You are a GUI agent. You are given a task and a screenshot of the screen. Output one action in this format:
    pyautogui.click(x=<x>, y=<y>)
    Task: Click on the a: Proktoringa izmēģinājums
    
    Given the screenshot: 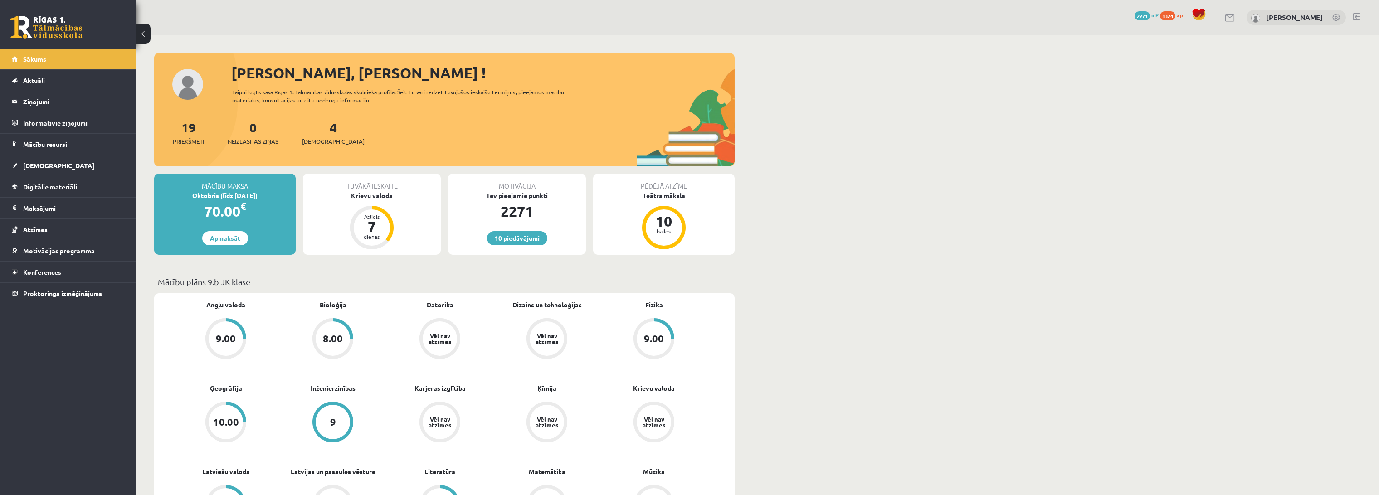 What is the action you would take?
    pyautogui.click(x=68, y=293)
    